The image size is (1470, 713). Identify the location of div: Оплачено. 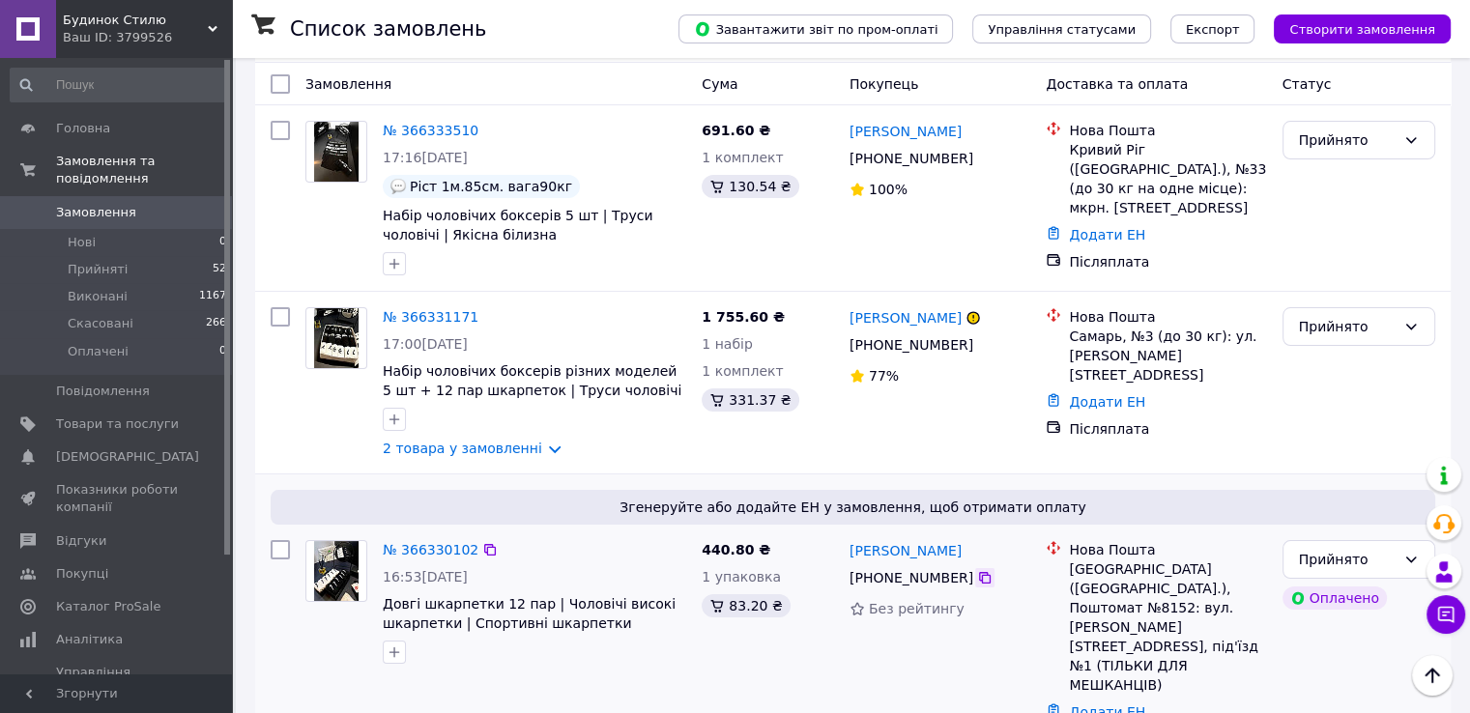
(1335, 598).